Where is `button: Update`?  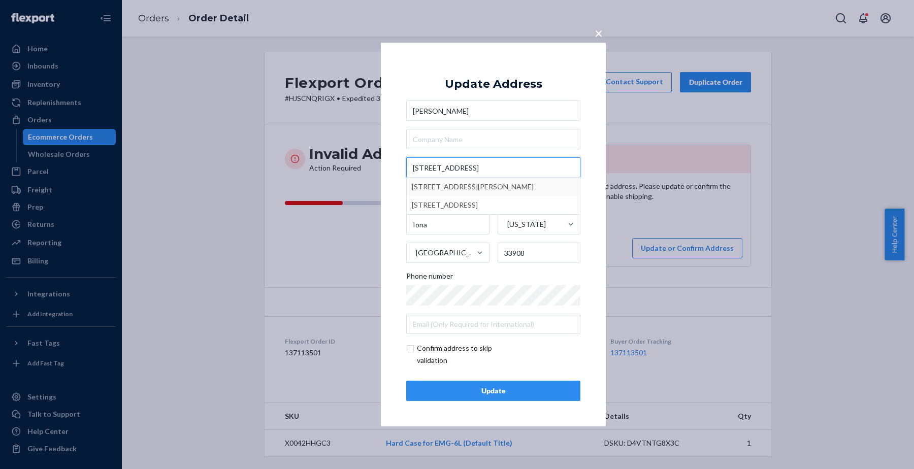 button: Update is located at coordinates (493, 391).